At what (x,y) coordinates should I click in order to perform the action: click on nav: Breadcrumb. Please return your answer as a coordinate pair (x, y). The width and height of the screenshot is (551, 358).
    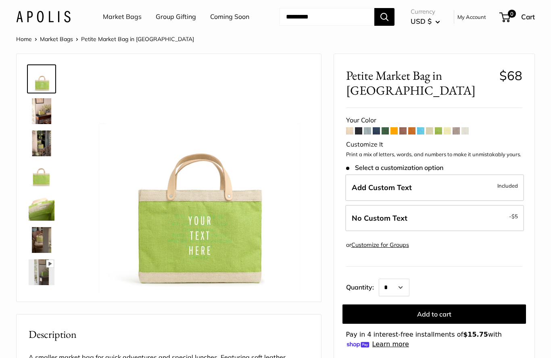
    Looking at the image, I should click on (105, 39).